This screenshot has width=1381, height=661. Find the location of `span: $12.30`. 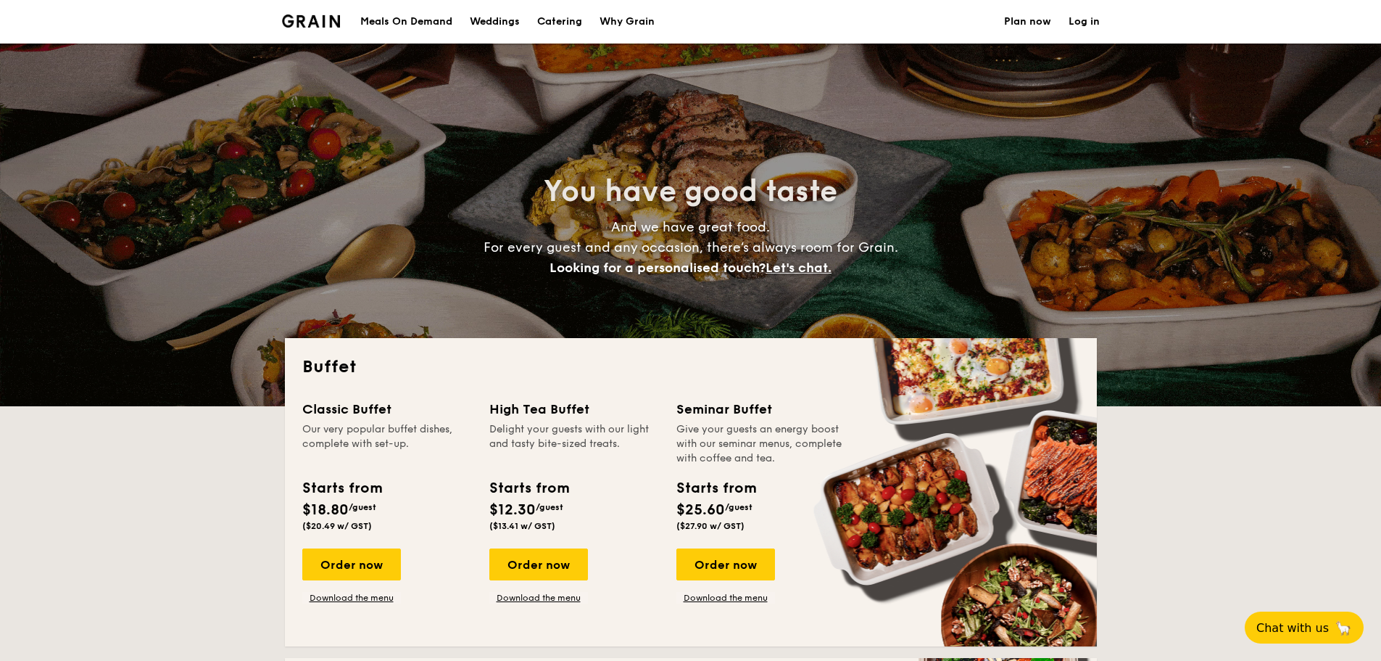

span: $12.30 is located at coordinates (513, 510).